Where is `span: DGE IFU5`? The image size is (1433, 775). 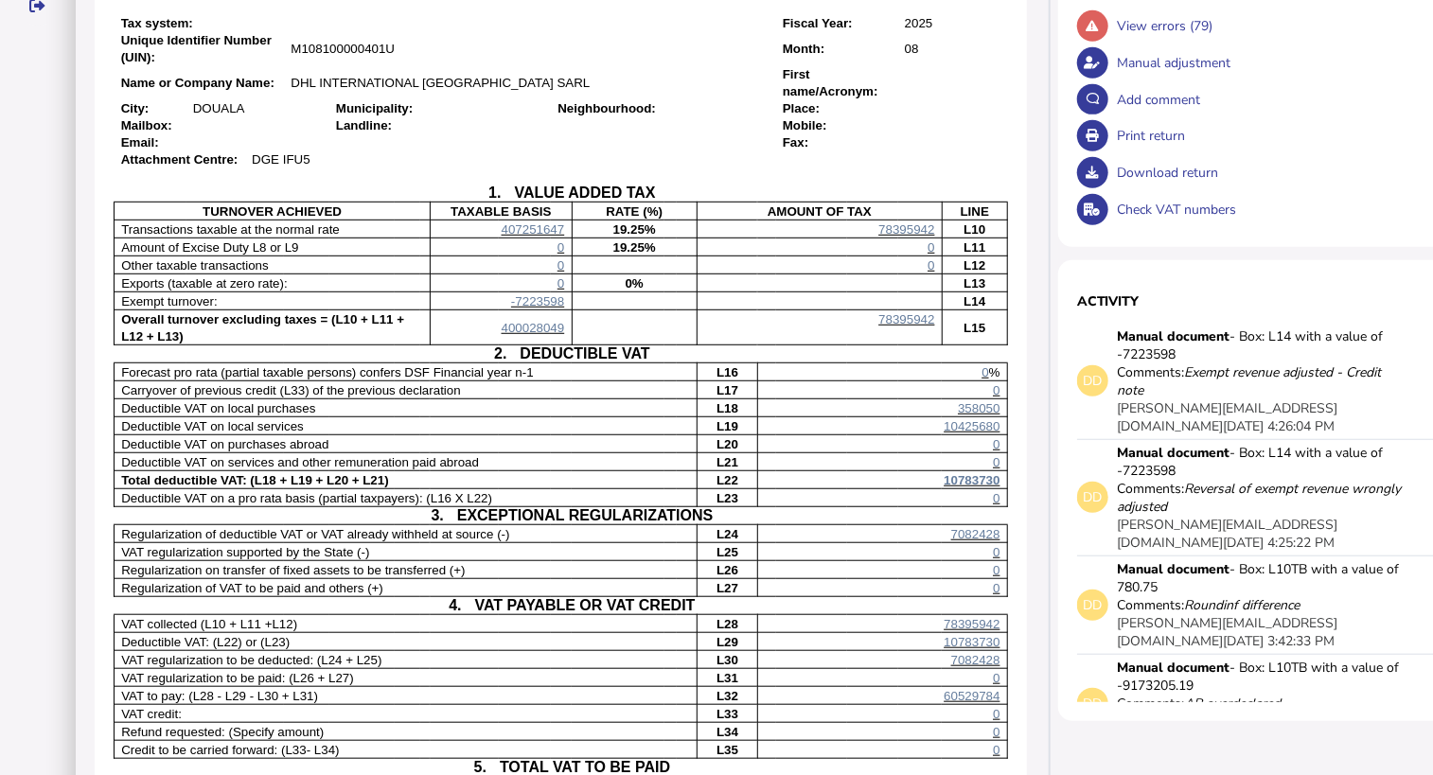
span: DGE IFU5 is located at coordinates (280, 159).